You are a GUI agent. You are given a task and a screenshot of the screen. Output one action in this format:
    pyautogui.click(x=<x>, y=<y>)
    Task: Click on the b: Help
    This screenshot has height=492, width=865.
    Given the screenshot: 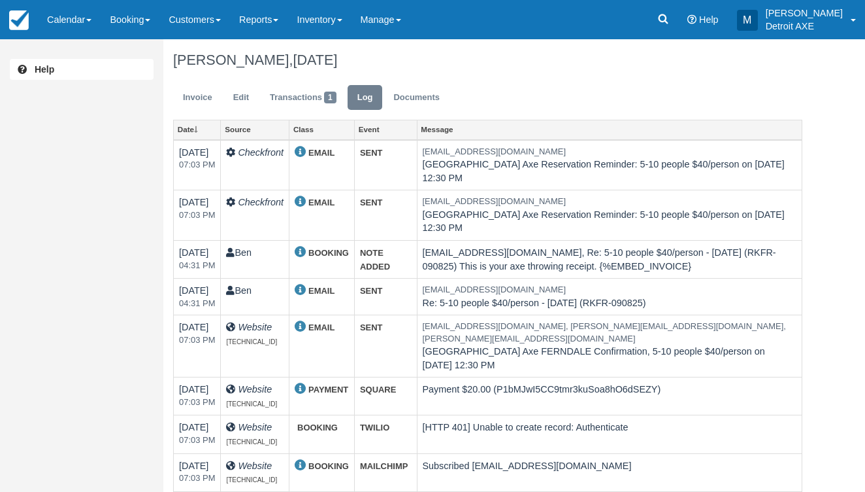 What is the action you would take?
    pyautogui.click(x=44, y=69)
    